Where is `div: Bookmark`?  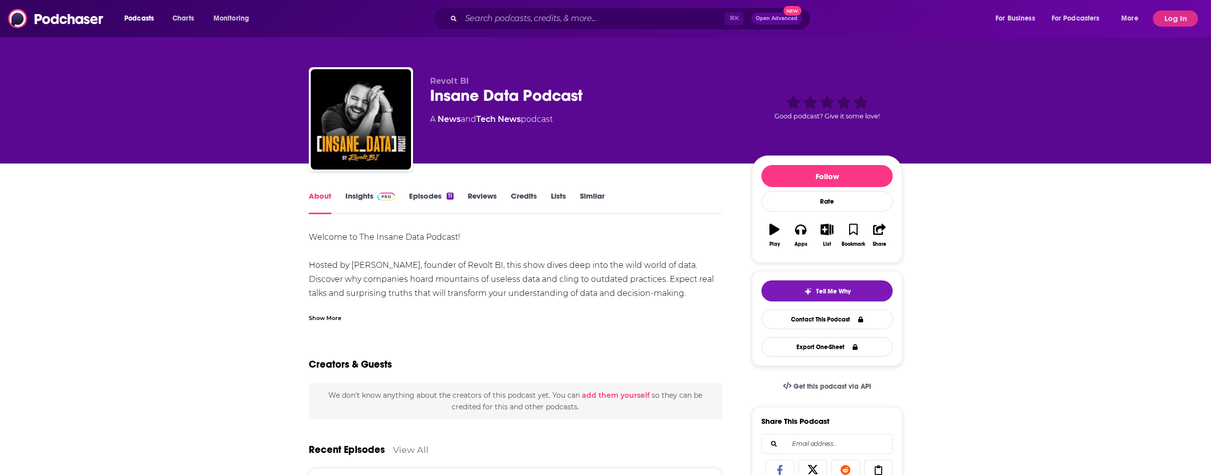 div: Bookmark is located at coordinates (853, 244).